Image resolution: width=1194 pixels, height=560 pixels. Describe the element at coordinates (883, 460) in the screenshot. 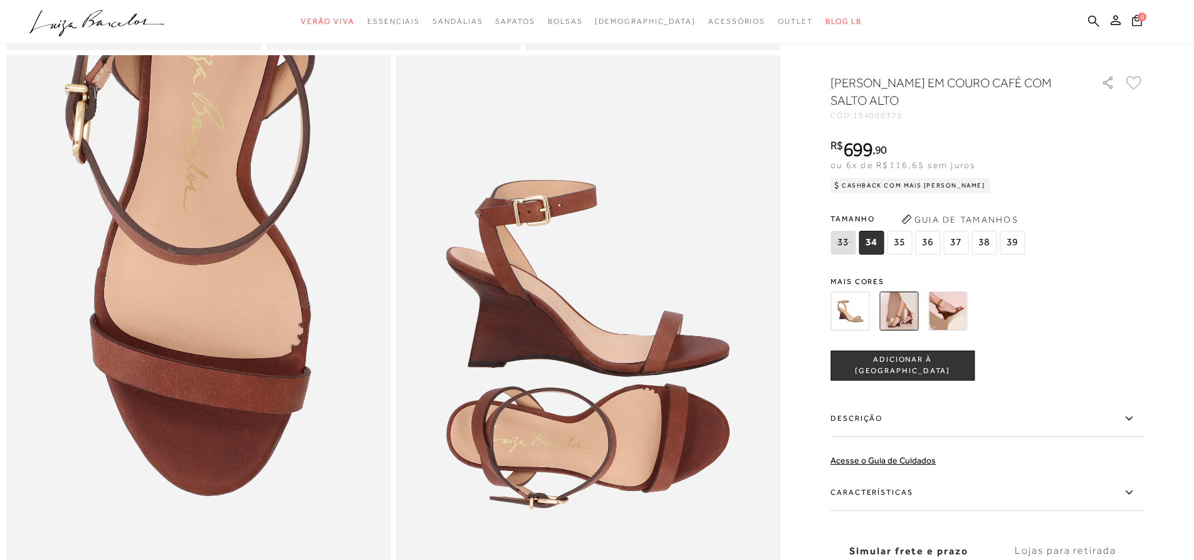

I see `a: Acesse o Guia de Cuidados` at that location.